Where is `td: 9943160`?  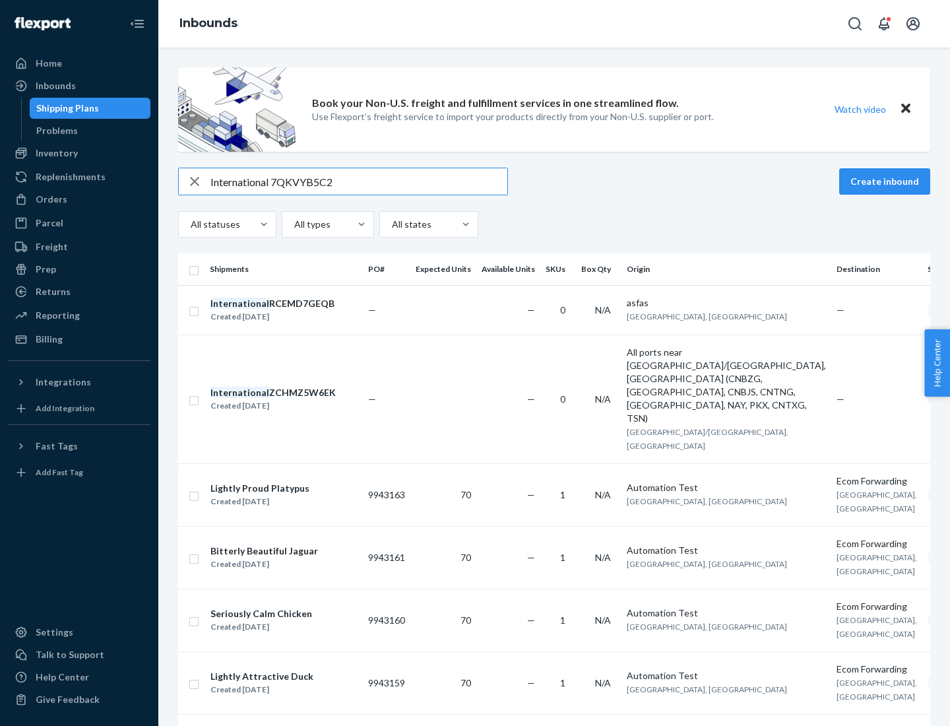 td: 9943160 is located at coordinates (387, 620).